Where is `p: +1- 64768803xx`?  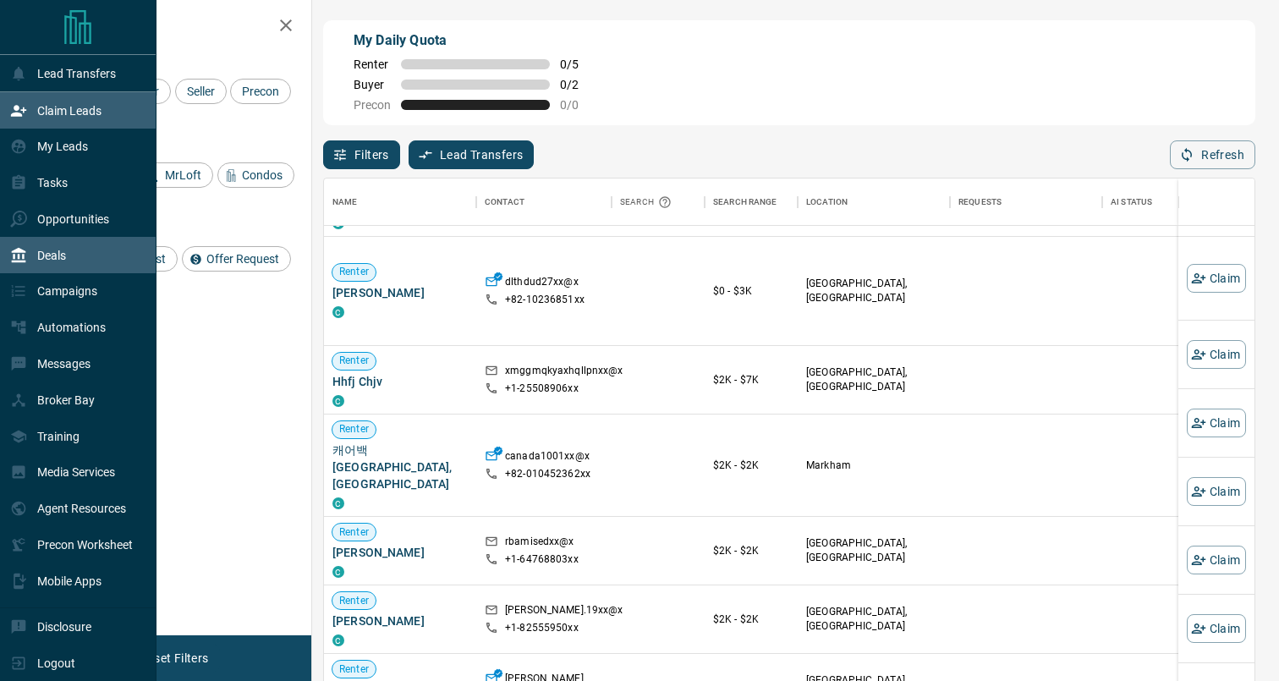 p: +1- 64768803xx is located at coordinates (541, 559).